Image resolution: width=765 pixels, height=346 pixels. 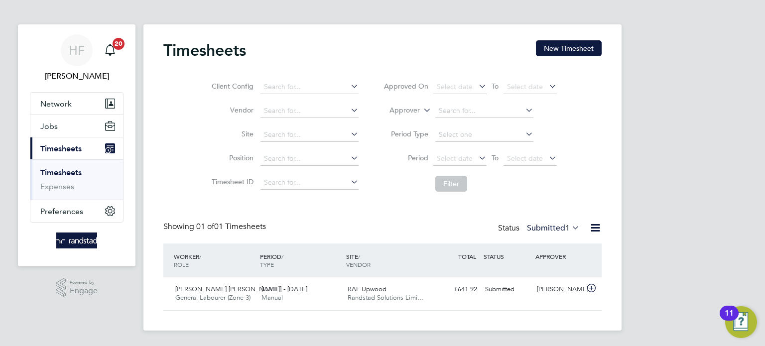 I want to click on a: 20, so click(x=110, y=50).